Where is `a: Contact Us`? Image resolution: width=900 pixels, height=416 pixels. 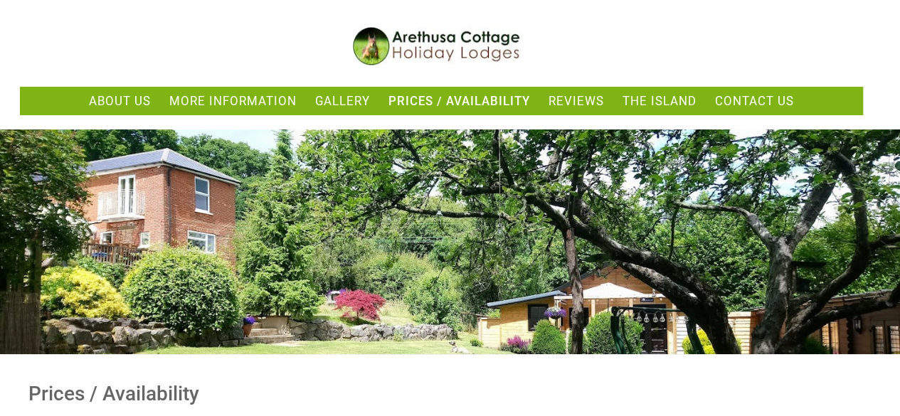 a: Contact Us is located at coordinates (754, 101).